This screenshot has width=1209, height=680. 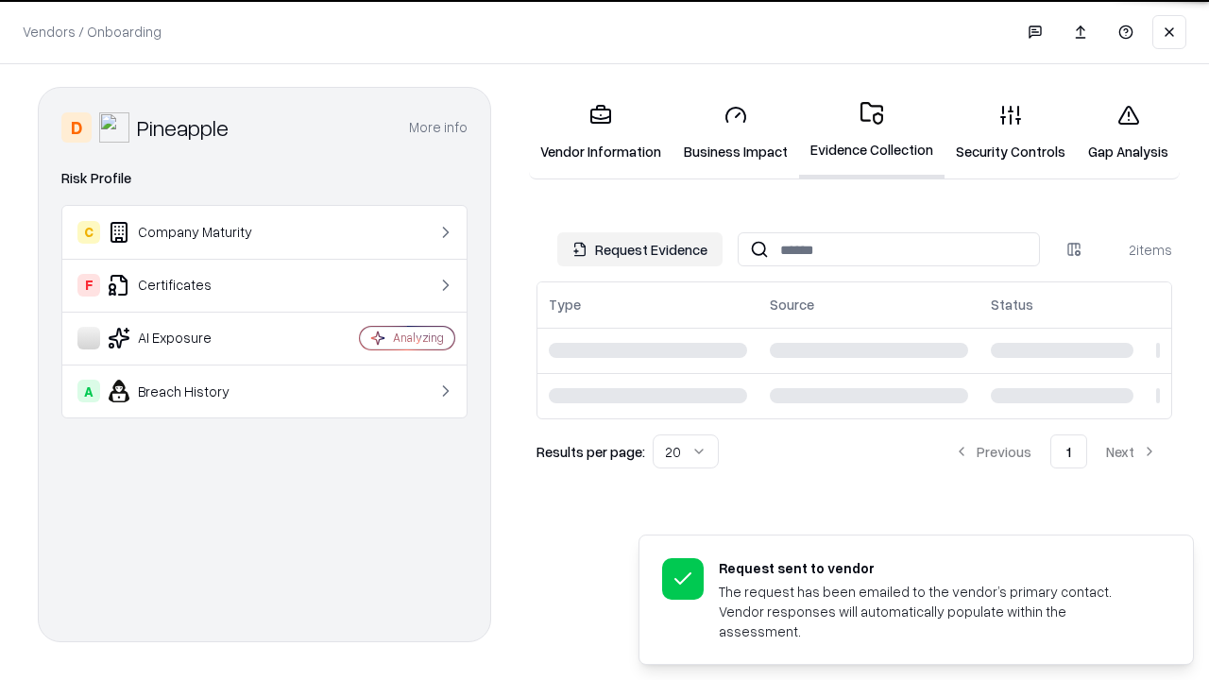 What do you see at coordinates (872, 132) in the screenshot?
I see `a: Evidence Collection` at bounding box center [872, 132].